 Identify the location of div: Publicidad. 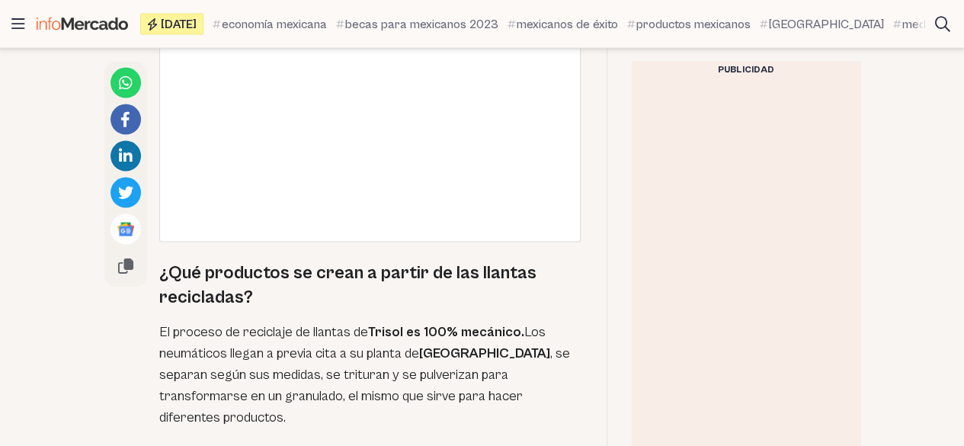
(746, 70).